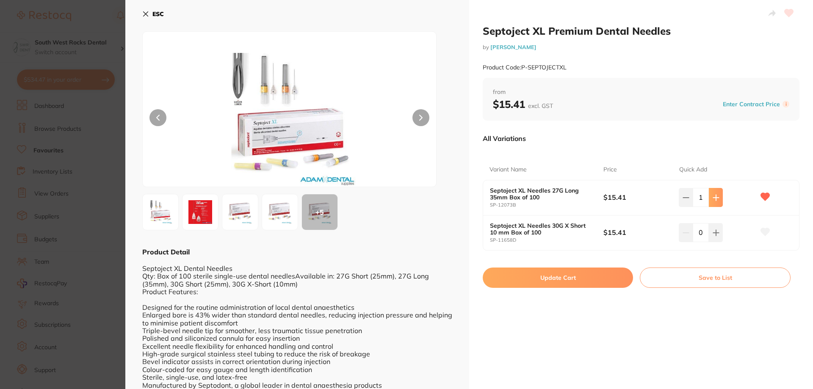 The image size is (813, 389). Describe the element at coordinates (641, 47) in the screenshot. I see `small: by` at that location.